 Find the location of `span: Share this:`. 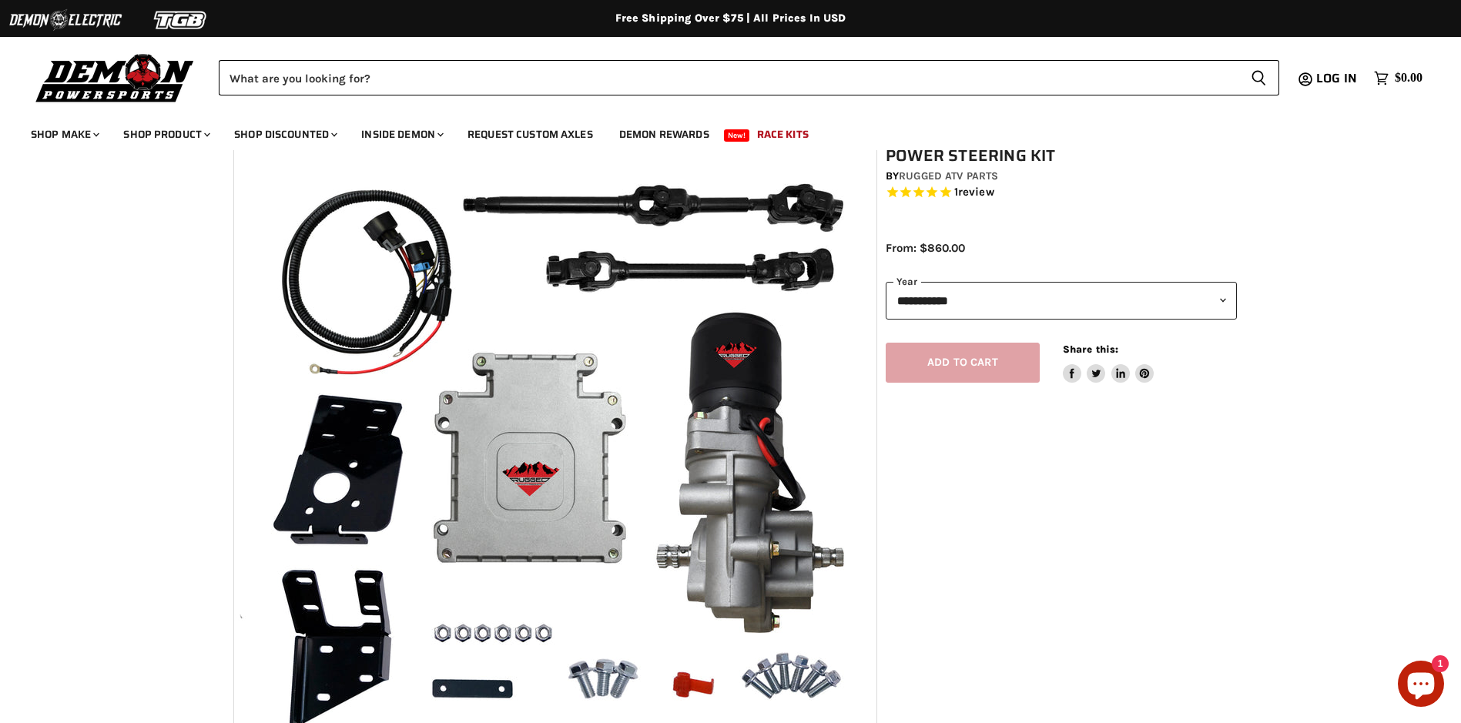

span: Share this: is located at coordinates (1091, 349).